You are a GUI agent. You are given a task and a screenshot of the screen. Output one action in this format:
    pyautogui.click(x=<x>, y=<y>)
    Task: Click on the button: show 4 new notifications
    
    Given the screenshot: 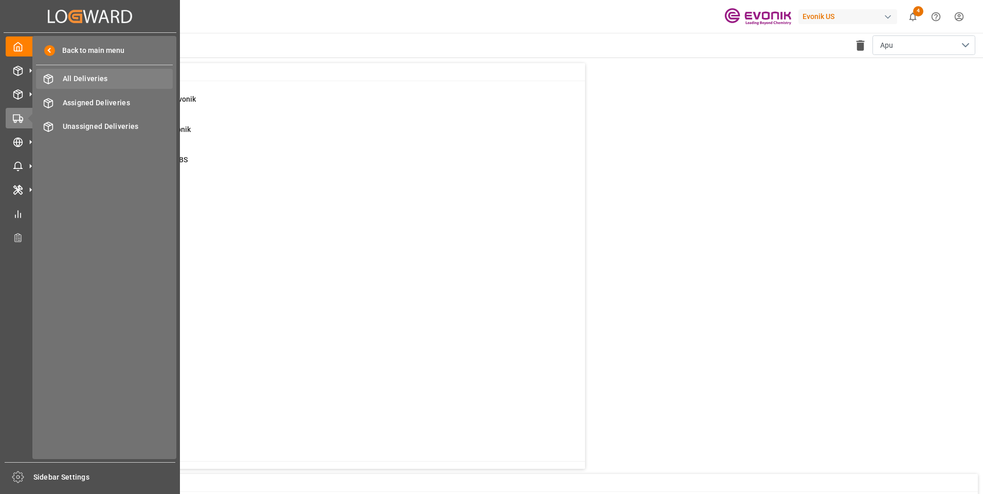 What is the action you would take?
    pyautogui.click(x=912, y=16)
    